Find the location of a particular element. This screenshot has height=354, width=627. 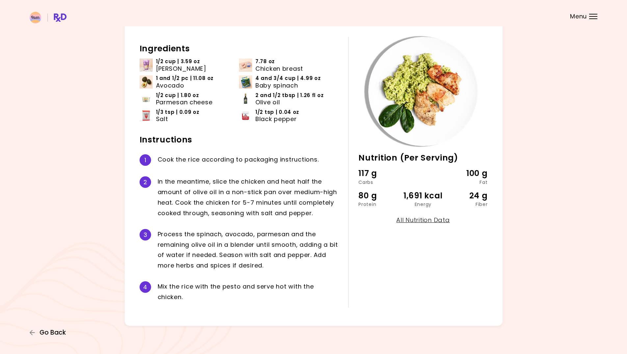

span: Salt is located at coordinates (162, 119).